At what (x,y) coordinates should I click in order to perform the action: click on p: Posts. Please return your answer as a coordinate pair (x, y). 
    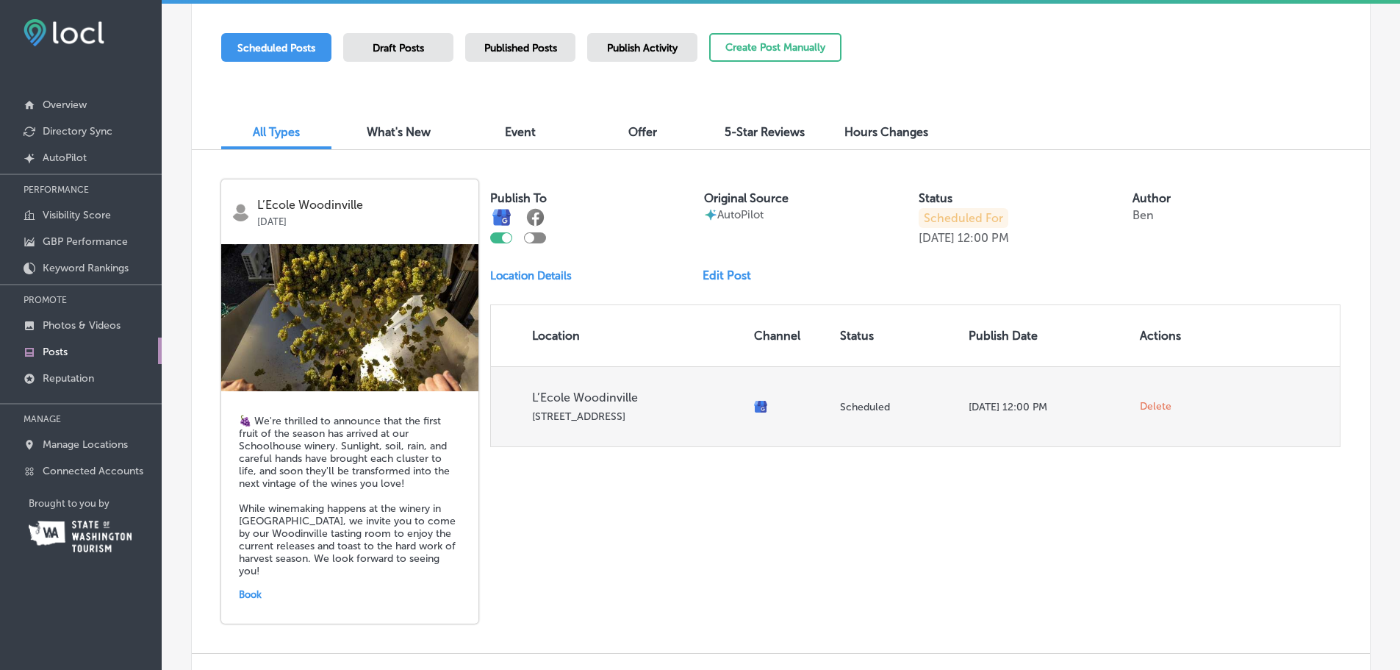
    Looking at the image, I should click on (55, 351).